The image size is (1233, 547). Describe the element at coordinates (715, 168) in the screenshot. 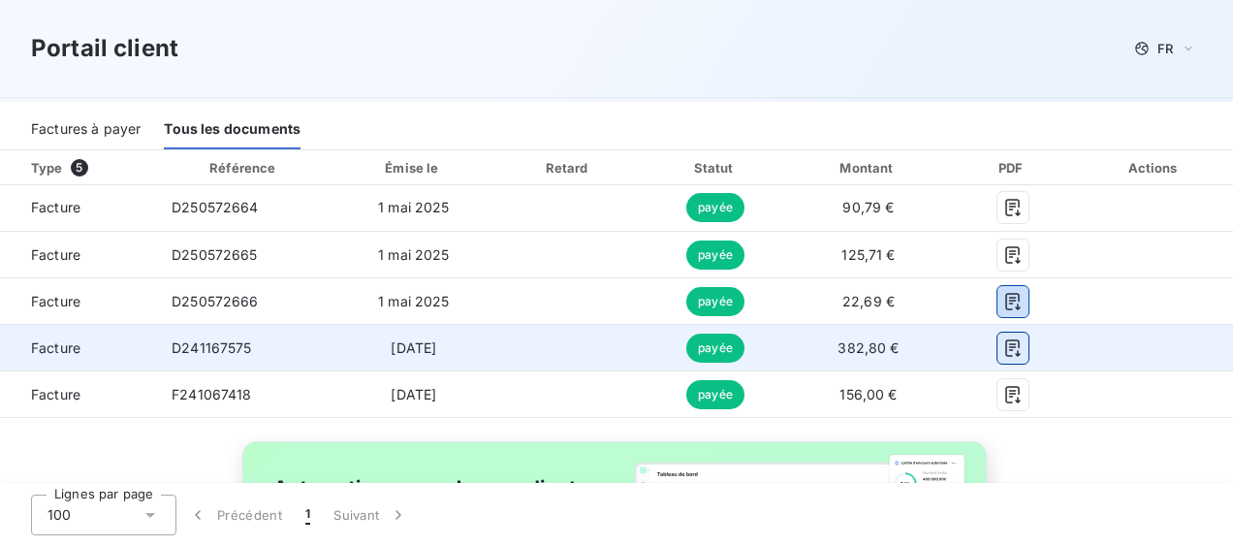

I see `div: Statut` at that location.